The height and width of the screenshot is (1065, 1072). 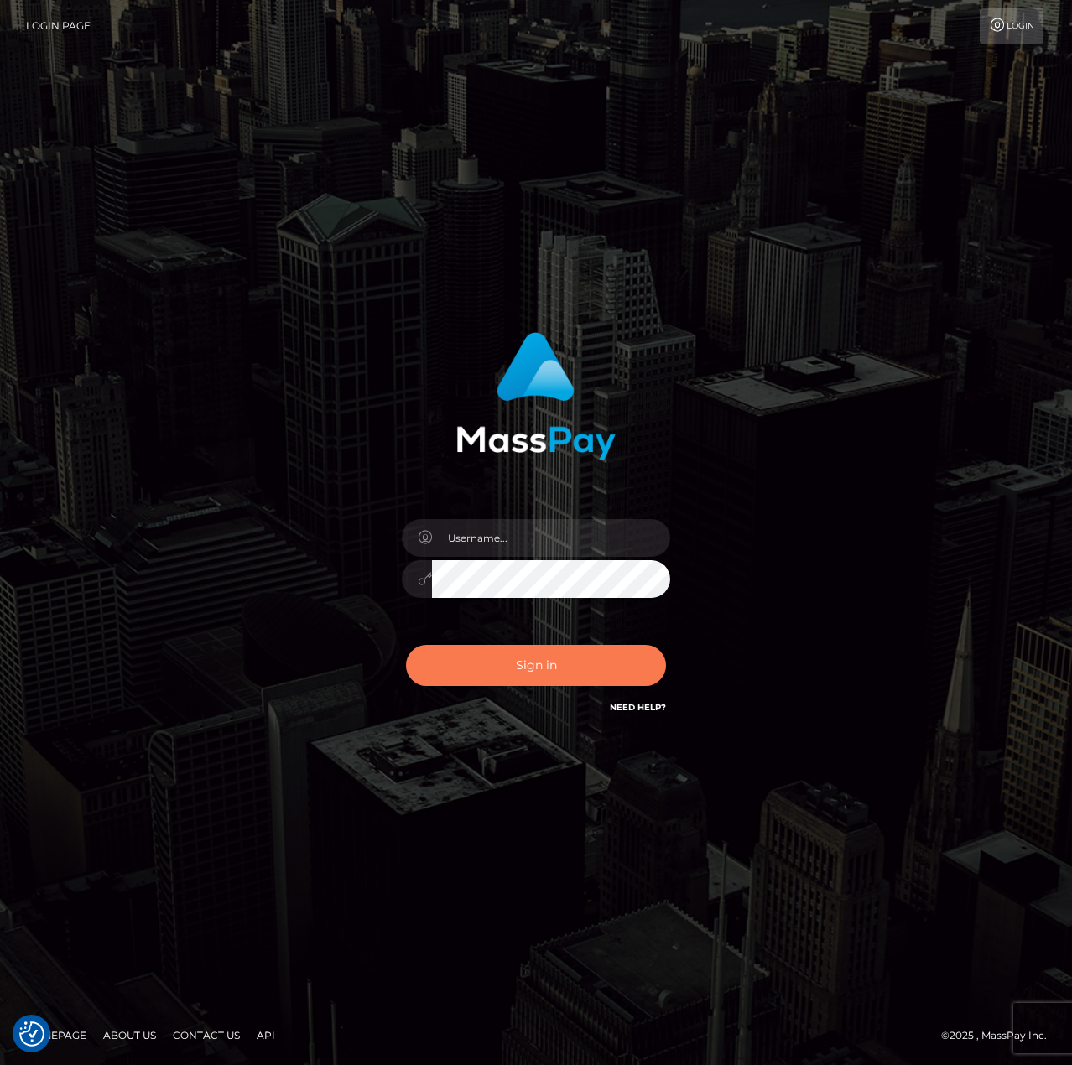 I want to click on button: Consent Preferences, so click(x=32, y=1034).